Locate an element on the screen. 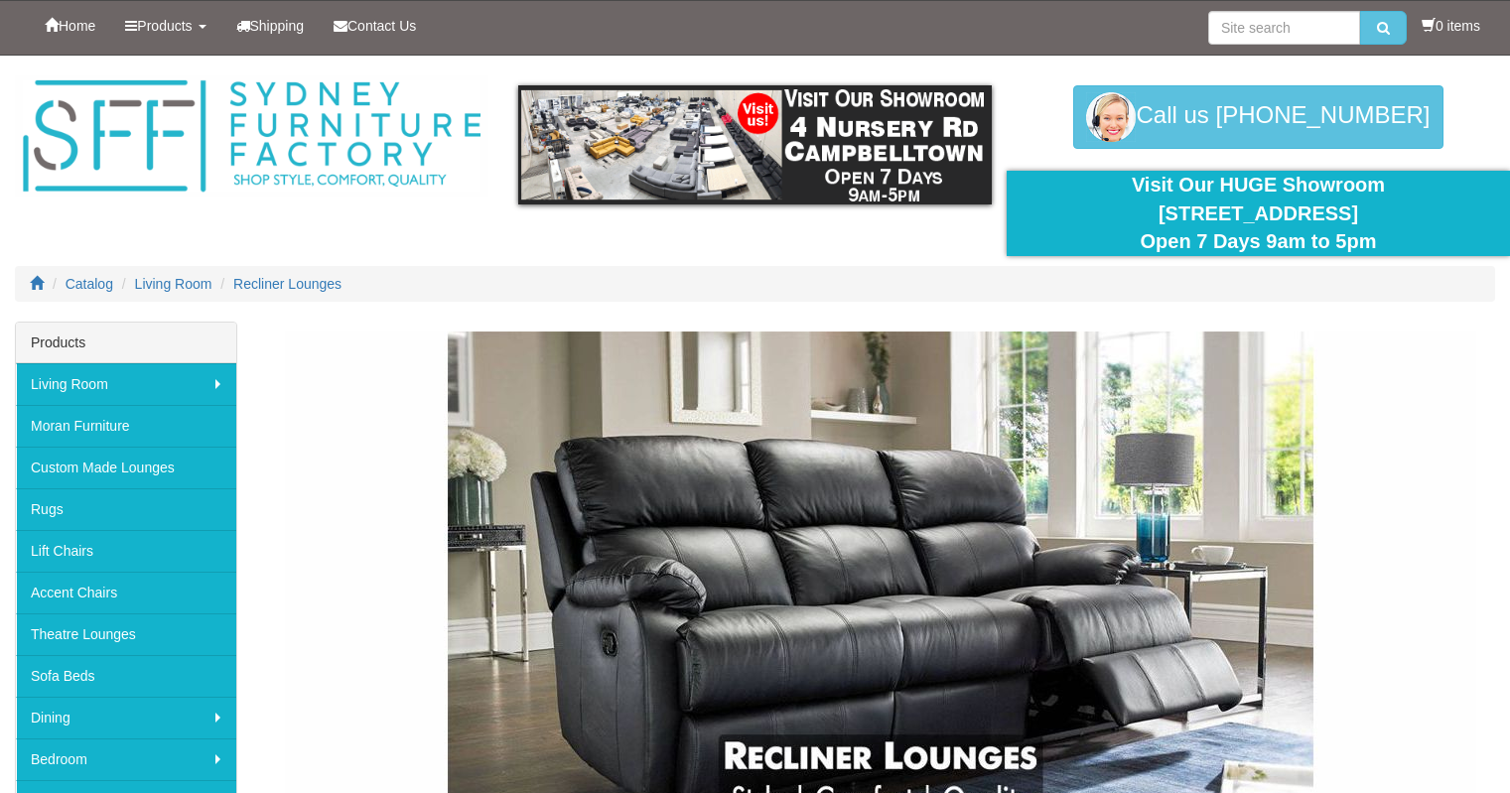  a: Sofa Beds is located at coordinates (126, 676).